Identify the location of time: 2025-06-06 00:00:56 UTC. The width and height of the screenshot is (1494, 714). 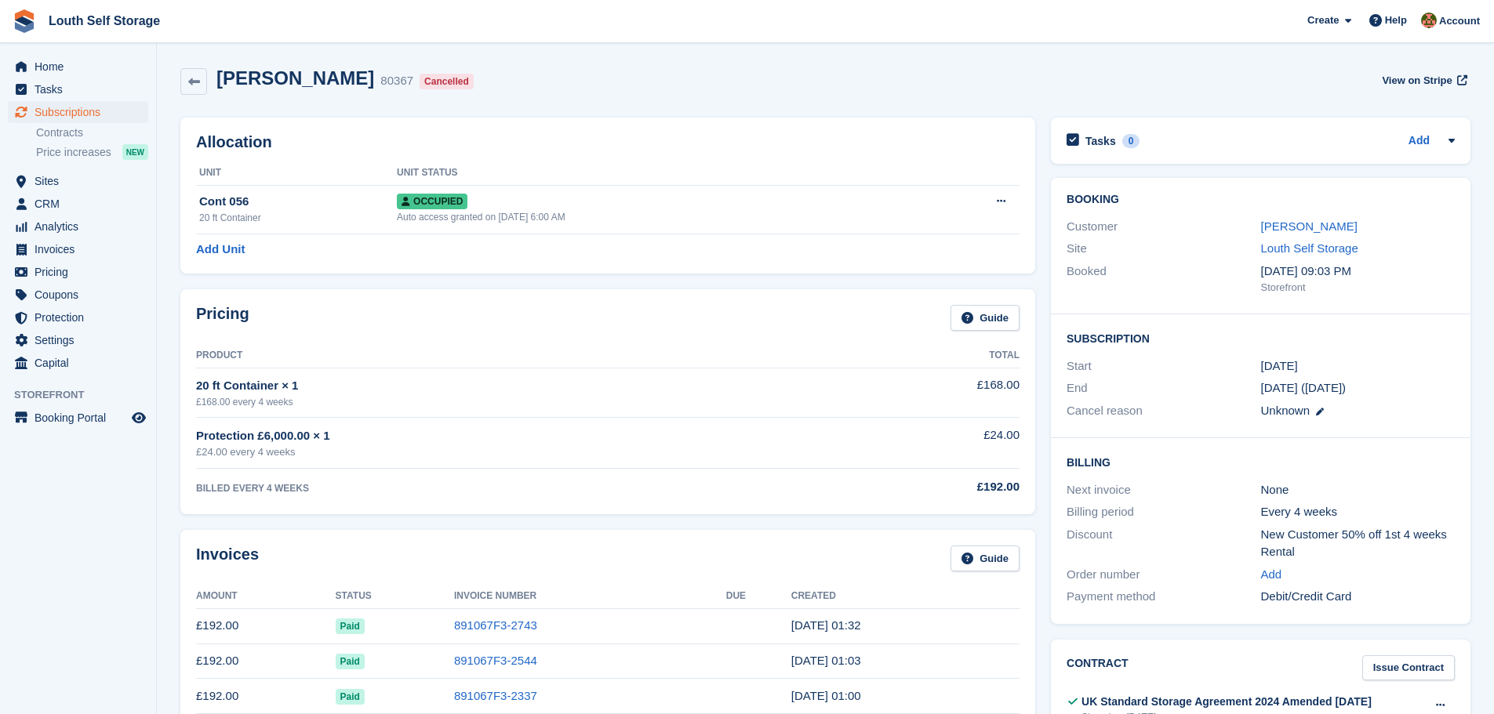
(826, 695).